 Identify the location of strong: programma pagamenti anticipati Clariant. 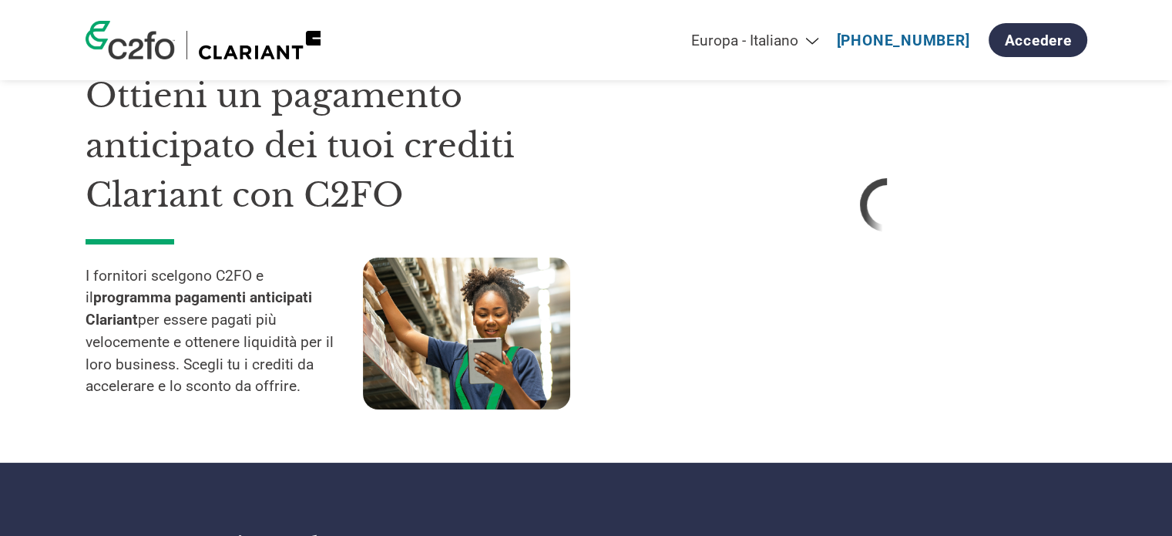
(199, 308).